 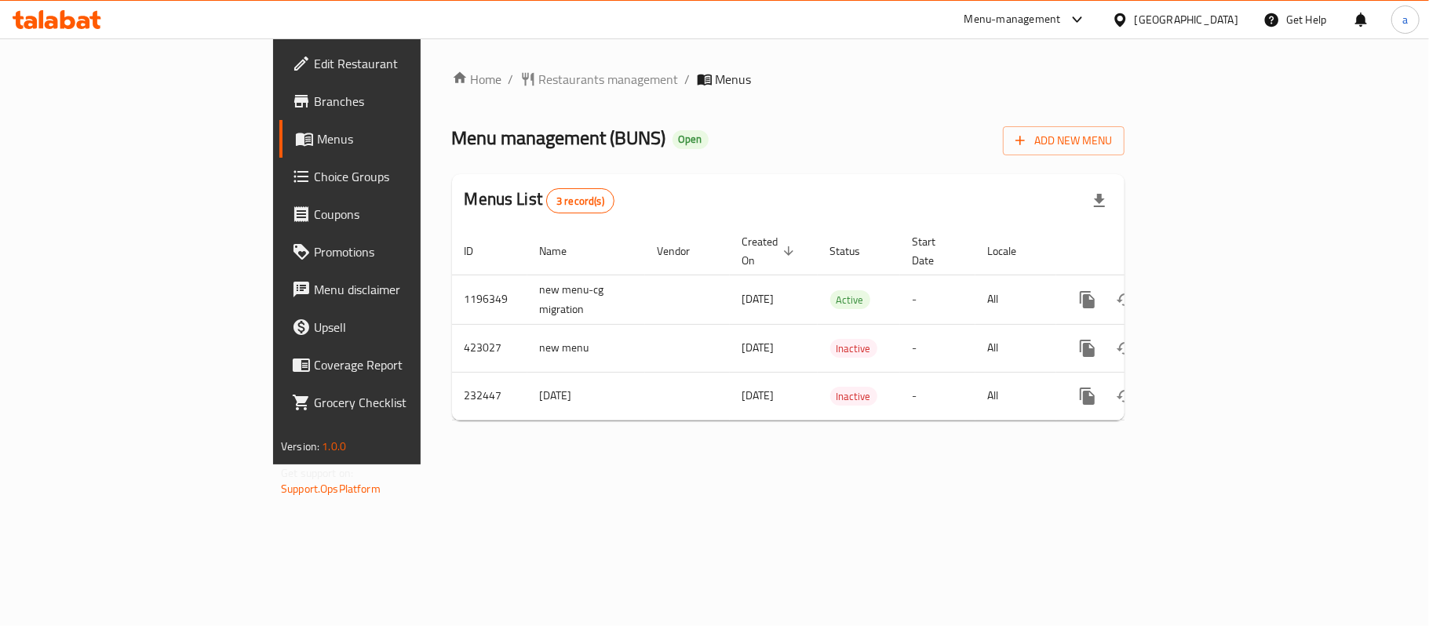 What do you see at coordinates (407, 64) in the screenshot?
I see `span: Edit Restaurant` at bounding box center [407, 64].